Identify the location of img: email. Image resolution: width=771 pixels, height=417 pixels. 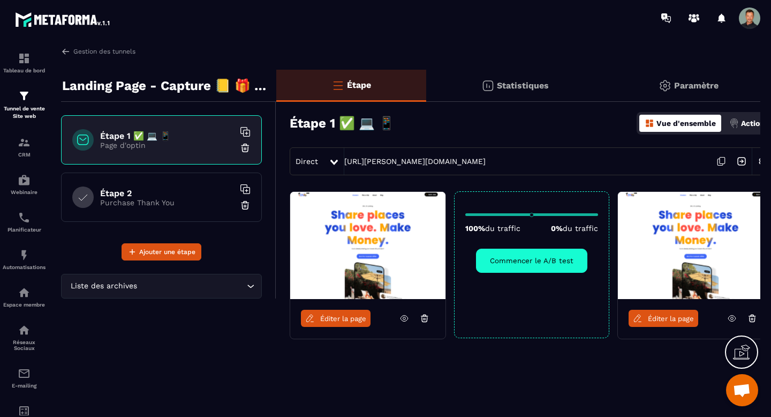
(24, 373).